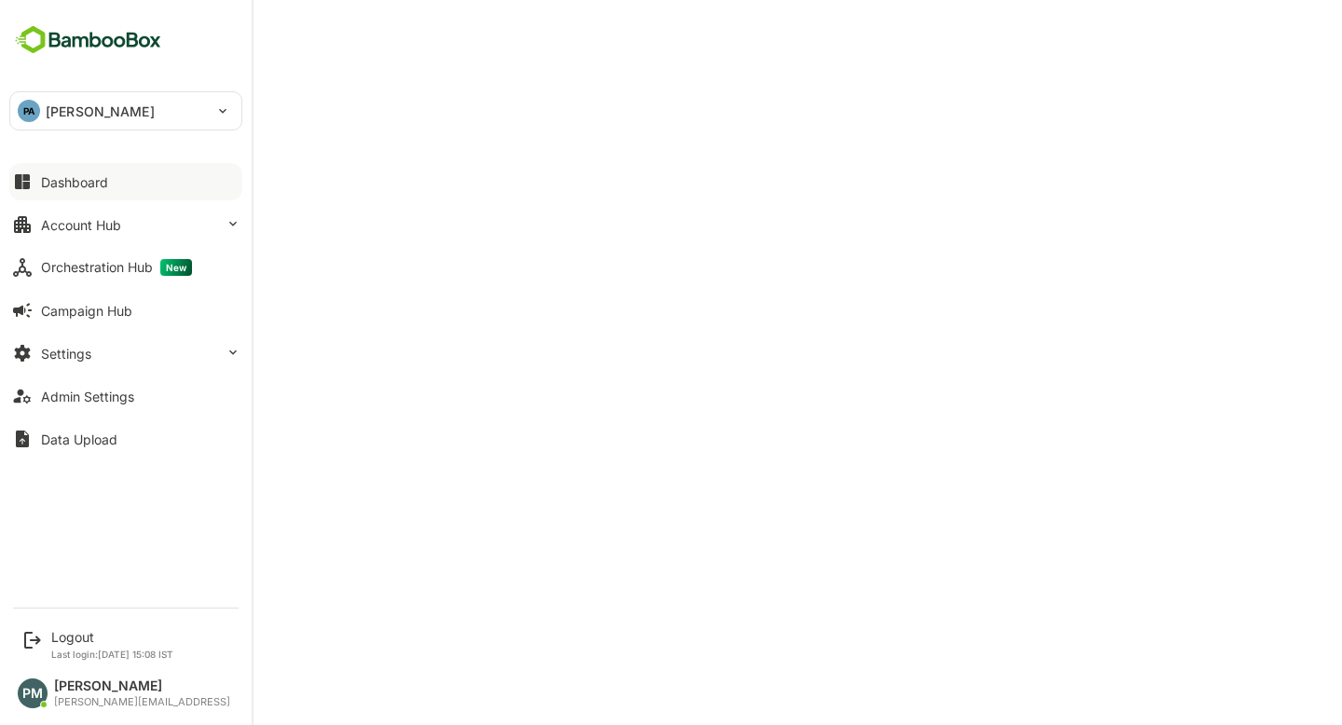 The height and width of the screenshot is (725, 1342). What do you see at coordinates (126, 182) in the screenshot?
I see `button: Dashboard` at bounding box center [126, 182].